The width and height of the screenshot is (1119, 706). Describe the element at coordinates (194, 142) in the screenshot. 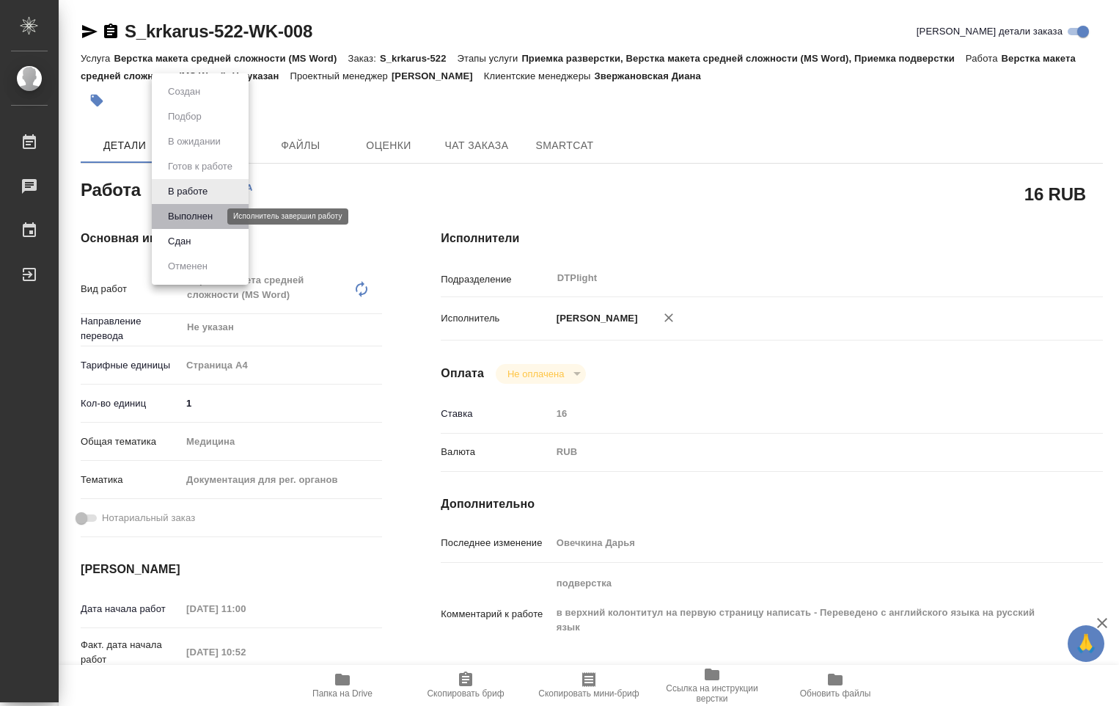

I see `button: В ожидании` at that location.